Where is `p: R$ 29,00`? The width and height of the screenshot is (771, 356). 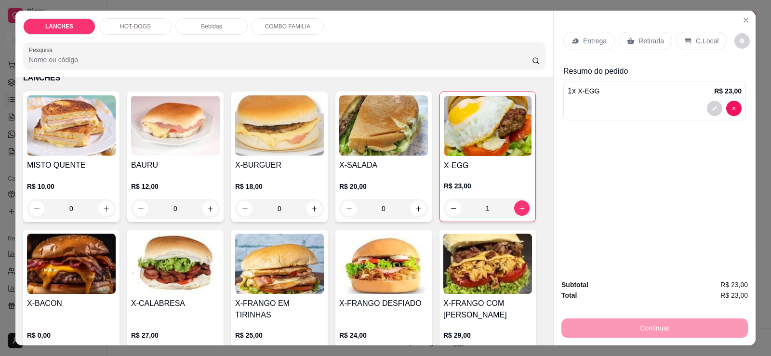 p: R$ 29,00 is located at coordinates (488, 335).